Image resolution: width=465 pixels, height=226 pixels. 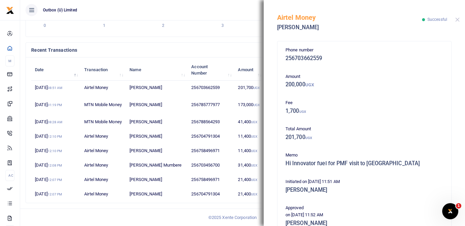 What do you see at coordinates (10, 10) in the screenshot?
I see `a: logo-small logo-large logo-large` at bounding box center [10, 10].